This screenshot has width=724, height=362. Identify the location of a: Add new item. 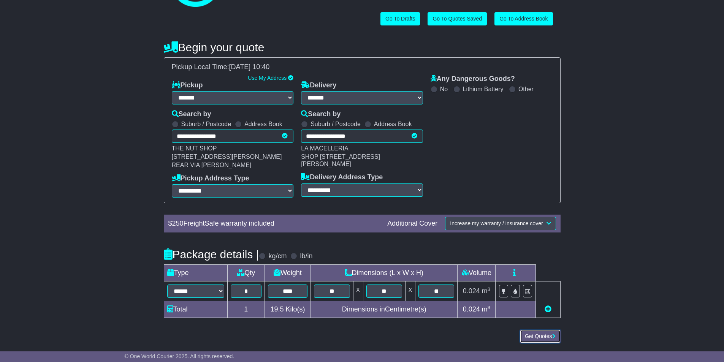
(548, 309).